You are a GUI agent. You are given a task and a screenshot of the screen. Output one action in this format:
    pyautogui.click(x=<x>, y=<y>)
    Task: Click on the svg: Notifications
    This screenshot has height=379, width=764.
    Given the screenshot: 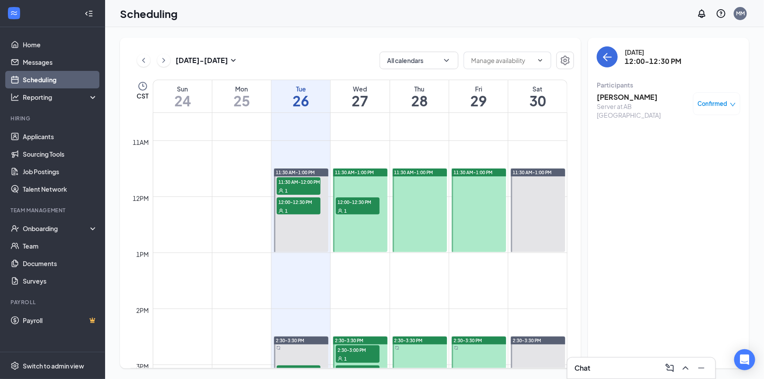 What is the action you would take?
    pyautogui.click(x=702, y=14)
    